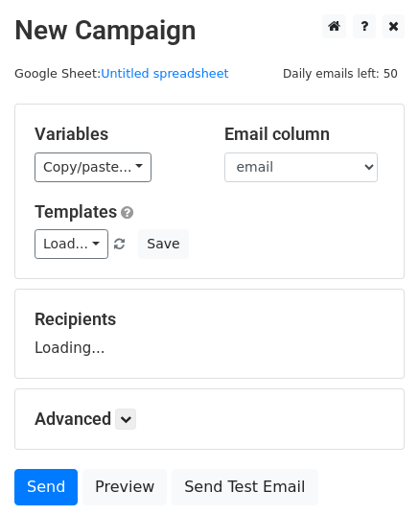 Image resolution: width=419 pixels, height=515 pixels. Describe the element at coordinates (93, 167) in the screenshot. I see `a: Copy/paste...` at that location.